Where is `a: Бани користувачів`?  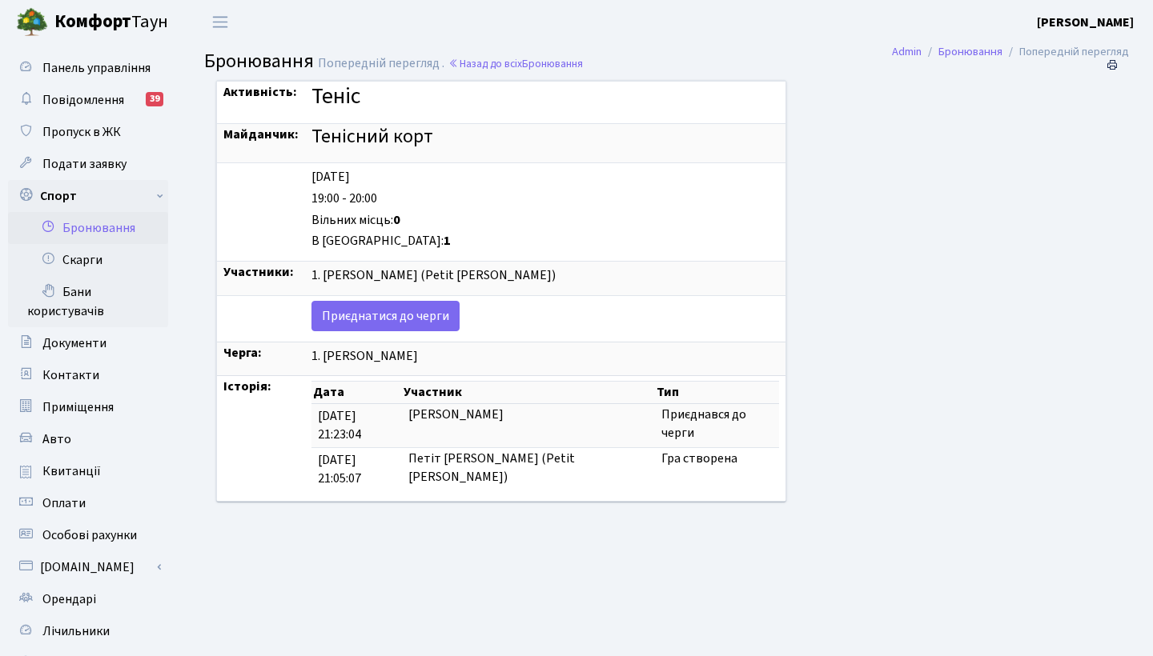 a: Бани користувачів is located at coordinates (88, 302).